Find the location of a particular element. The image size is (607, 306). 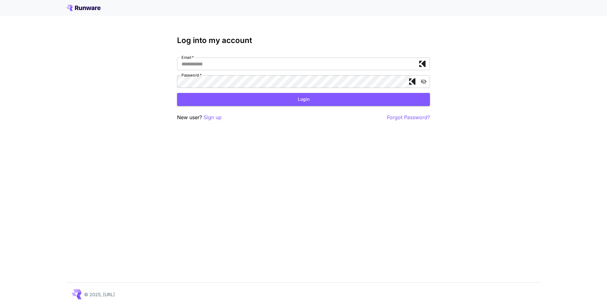

h3: Log into my account is located at coordinates (303, 40).